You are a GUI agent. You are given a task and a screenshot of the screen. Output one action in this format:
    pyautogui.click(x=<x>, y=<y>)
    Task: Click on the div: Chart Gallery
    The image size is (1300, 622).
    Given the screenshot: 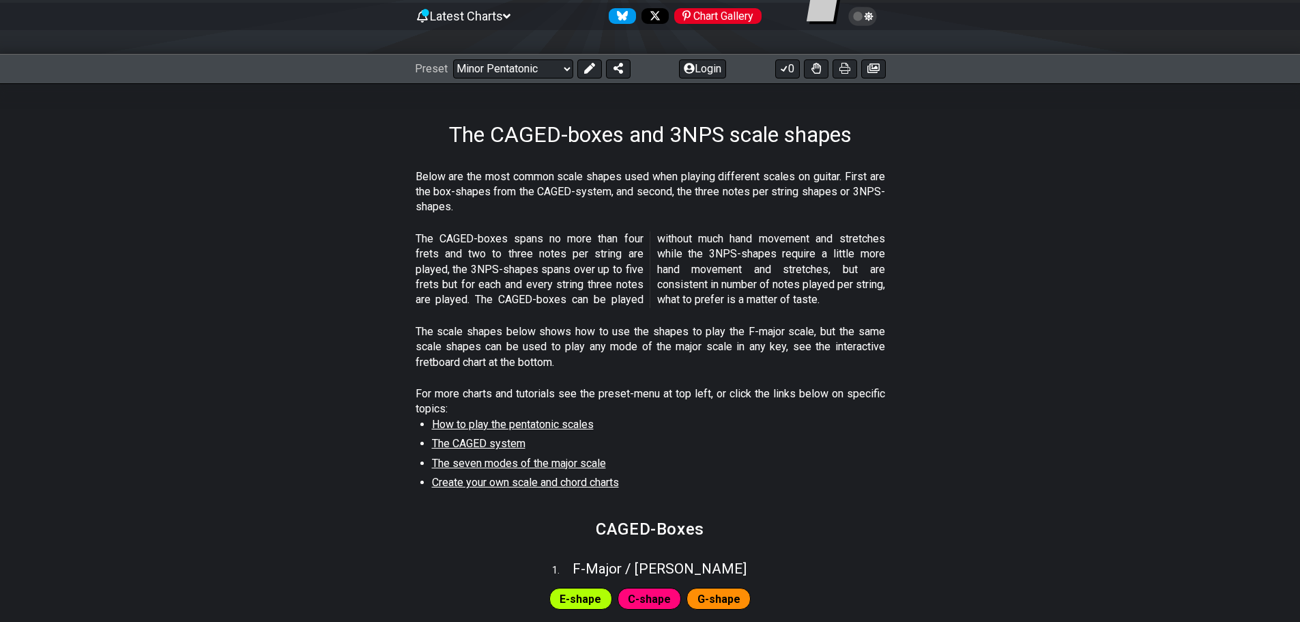 What is the action you would take?
    pyautogui.click(x=718, y=16)
    